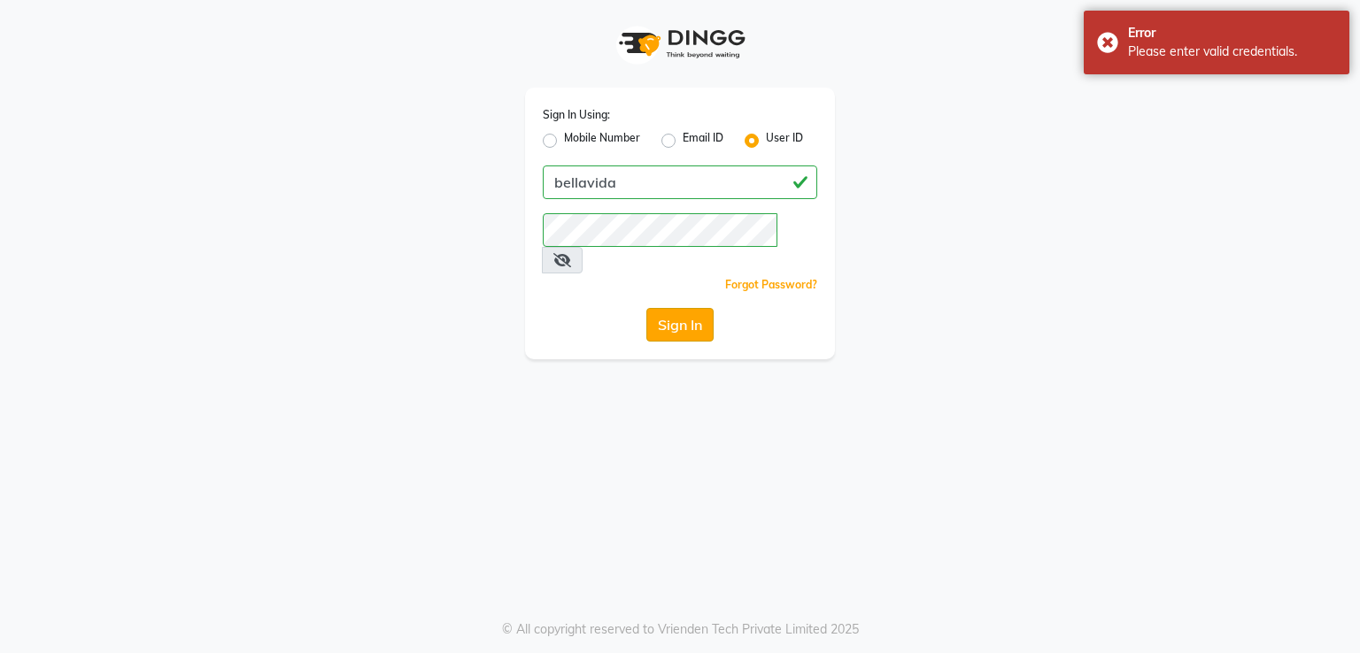 The width and height of the screenshot is (1360, 653). What do you see at coordinates (576, 115) in the screenshot?
I see `label: Sign In Using:` at bounding box center [576, 115].